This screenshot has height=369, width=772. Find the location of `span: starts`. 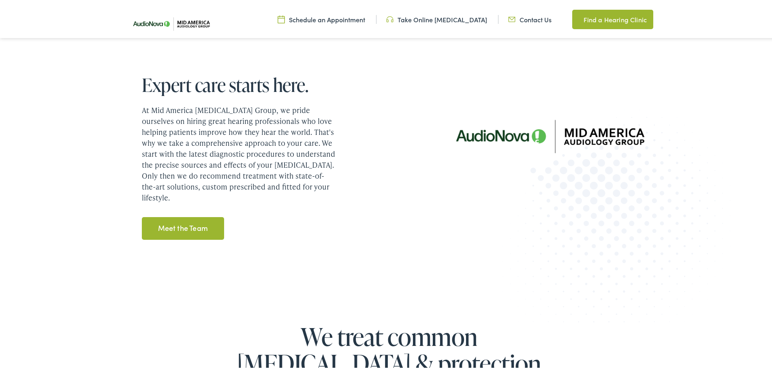

span: starts is located at coordinates (249, 83).